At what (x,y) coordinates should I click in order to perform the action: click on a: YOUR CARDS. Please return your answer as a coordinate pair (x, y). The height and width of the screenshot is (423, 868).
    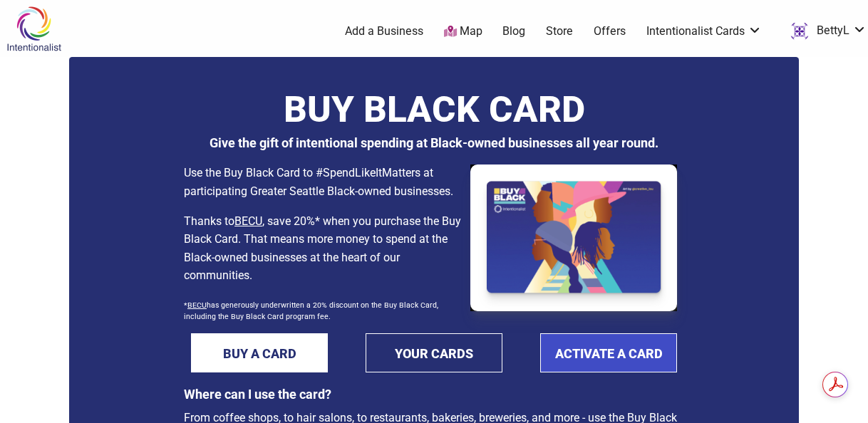
    Looking at the image, I should click on (434, 353).